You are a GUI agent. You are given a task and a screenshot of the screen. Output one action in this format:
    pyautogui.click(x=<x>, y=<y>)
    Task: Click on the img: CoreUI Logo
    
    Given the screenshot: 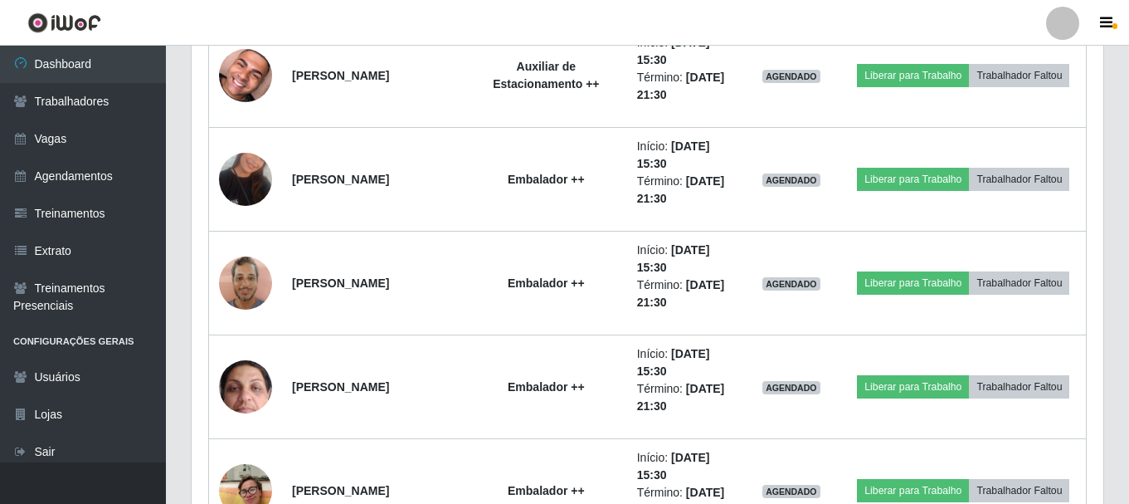 What is the action you would take?
    pyautogui.click(x=64, y=22)
    